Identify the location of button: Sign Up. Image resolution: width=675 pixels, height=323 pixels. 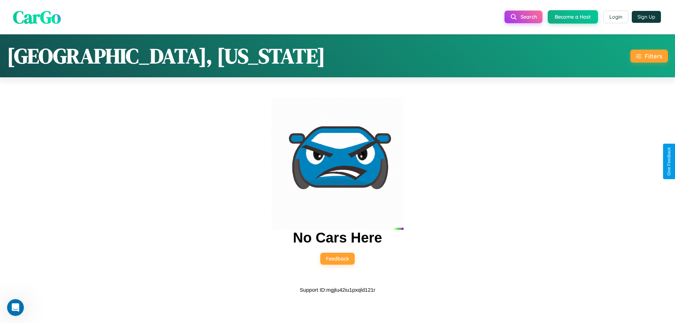
(647, 17).